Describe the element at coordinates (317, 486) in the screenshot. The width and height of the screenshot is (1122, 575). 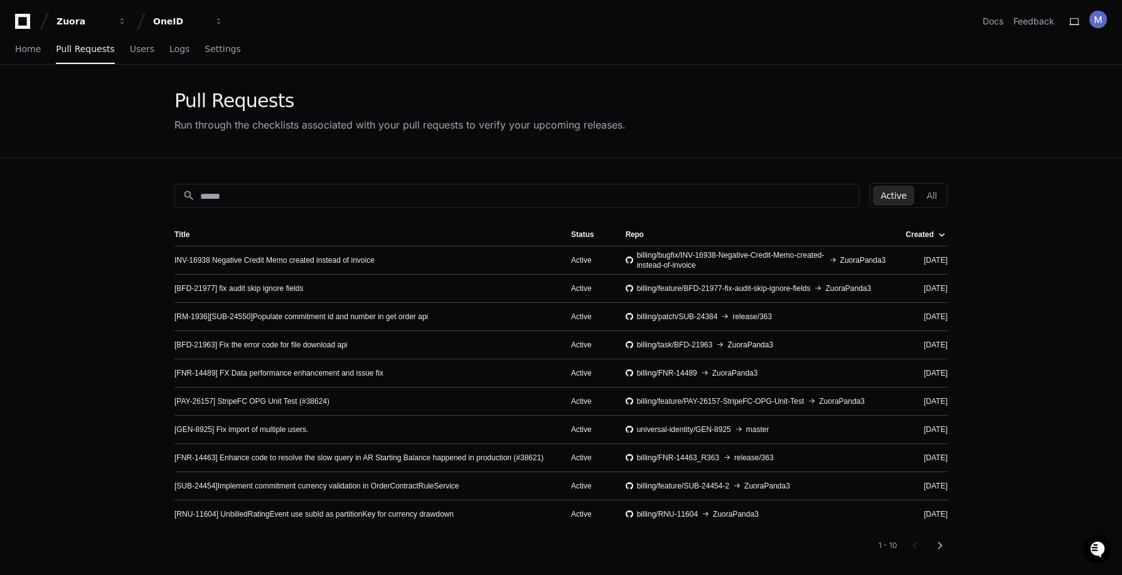
I see `a: [SUB-24454]Implement commitment currency validation in OrderContractRuleService` at that location.